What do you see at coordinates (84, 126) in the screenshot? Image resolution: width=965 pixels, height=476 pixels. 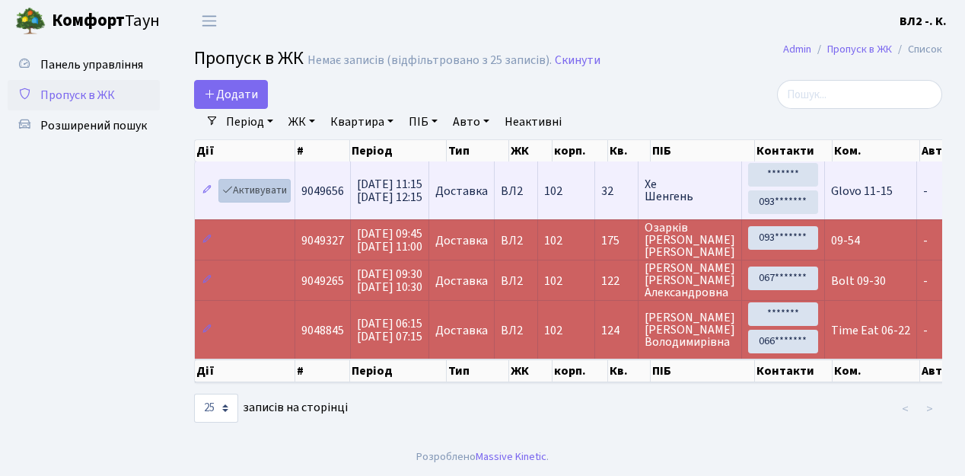 I see `a: Розширений пошук` at bounding box center [84, 126].